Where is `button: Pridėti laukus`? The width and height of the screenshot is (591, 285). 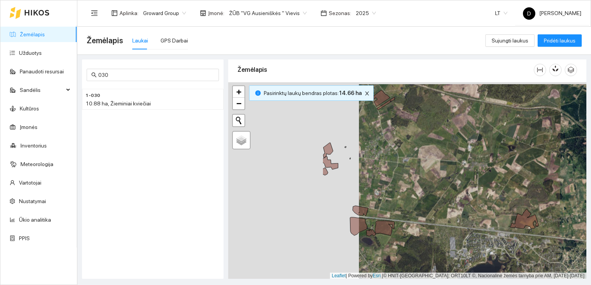
button: Pridėti laukus is located at coordinates (559, 41).